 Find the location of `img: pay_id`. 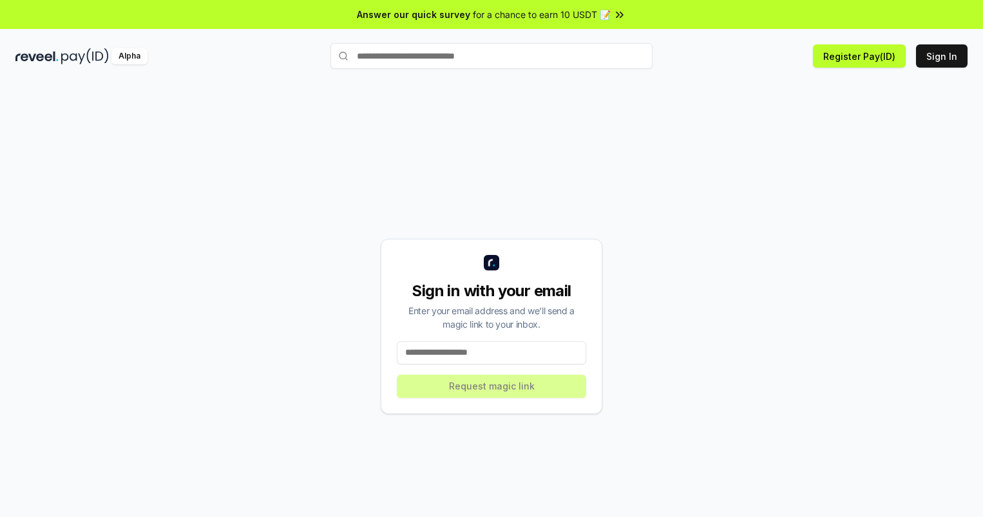

img: pay_id is located at coordinates (85, 56).